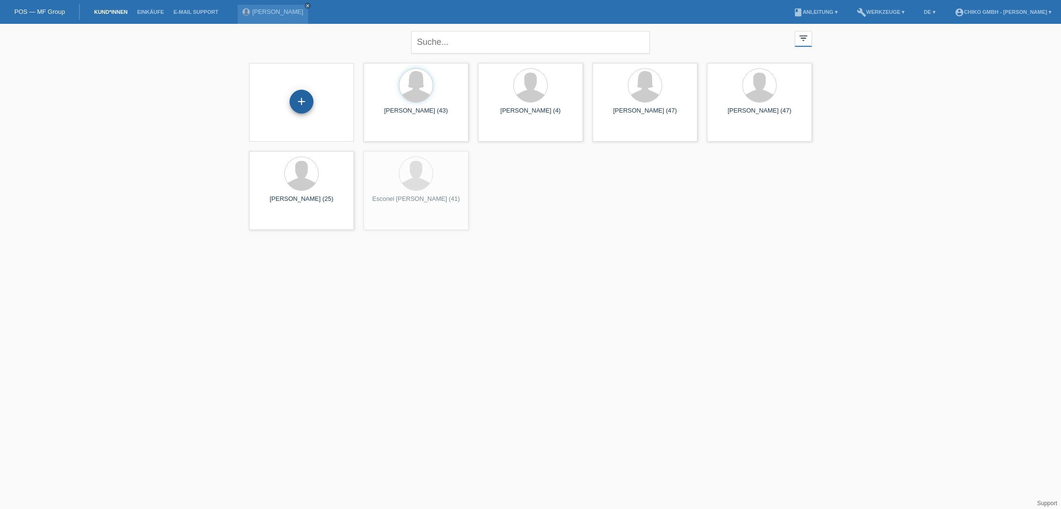 The image size is (1061, 509). I want to click on a: close, so click(308, 6).